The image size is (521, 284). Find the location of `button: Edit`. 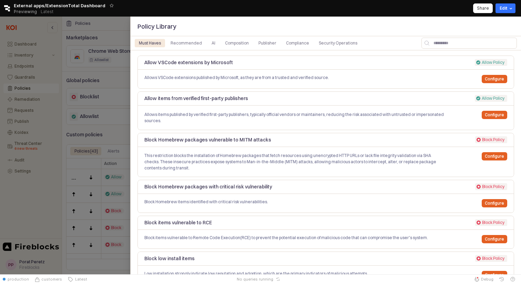

button: Edit is located at coordinates (505, 8).